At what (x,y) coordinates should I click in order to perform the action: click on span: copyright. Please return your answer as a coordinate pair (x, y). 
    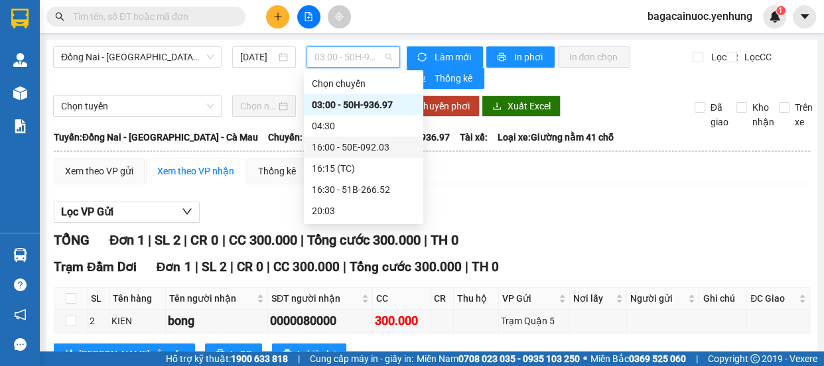
    Looking at the image, I should click on (755, 359).